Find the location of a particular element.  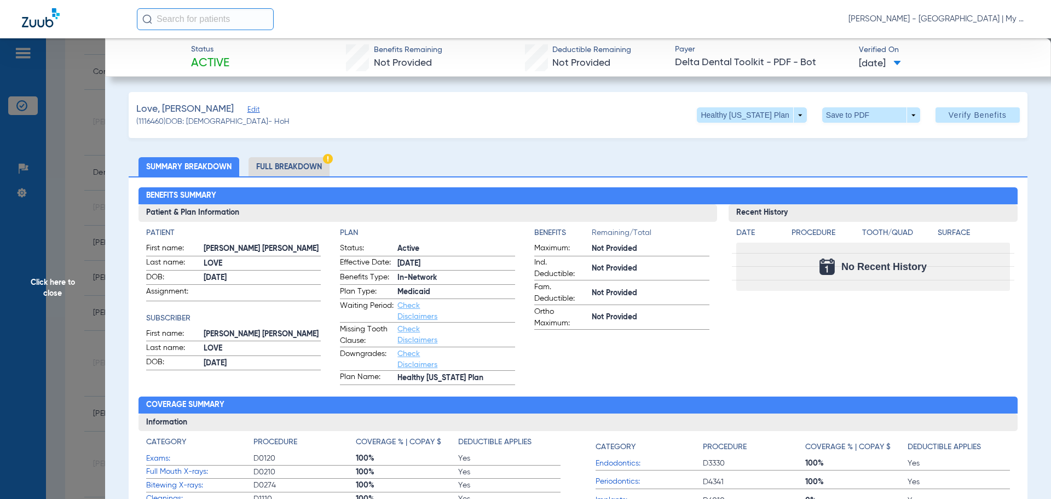

h4: Date is located at coordinates (759, 233).